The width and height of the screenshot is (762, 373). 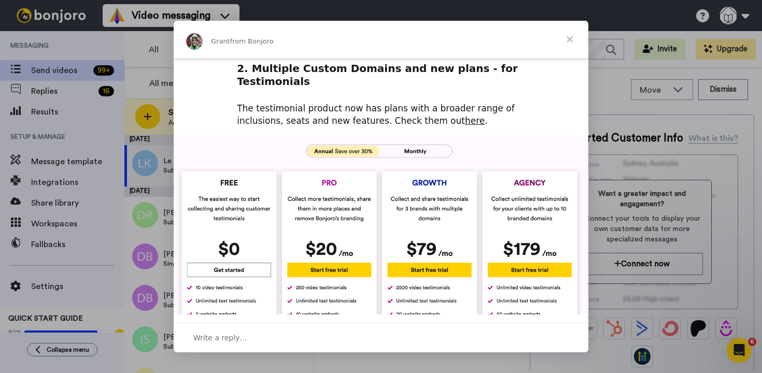 I want to click on span: Grant, so click(x=220, y=41).